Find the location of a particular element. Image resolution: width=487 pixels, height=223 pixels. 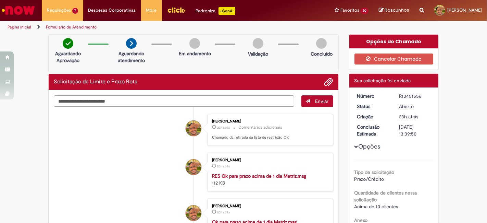

h2: Solicitação de Limite e Prazo Rota Histórico de tíquete is located at coordinates (96, 82).